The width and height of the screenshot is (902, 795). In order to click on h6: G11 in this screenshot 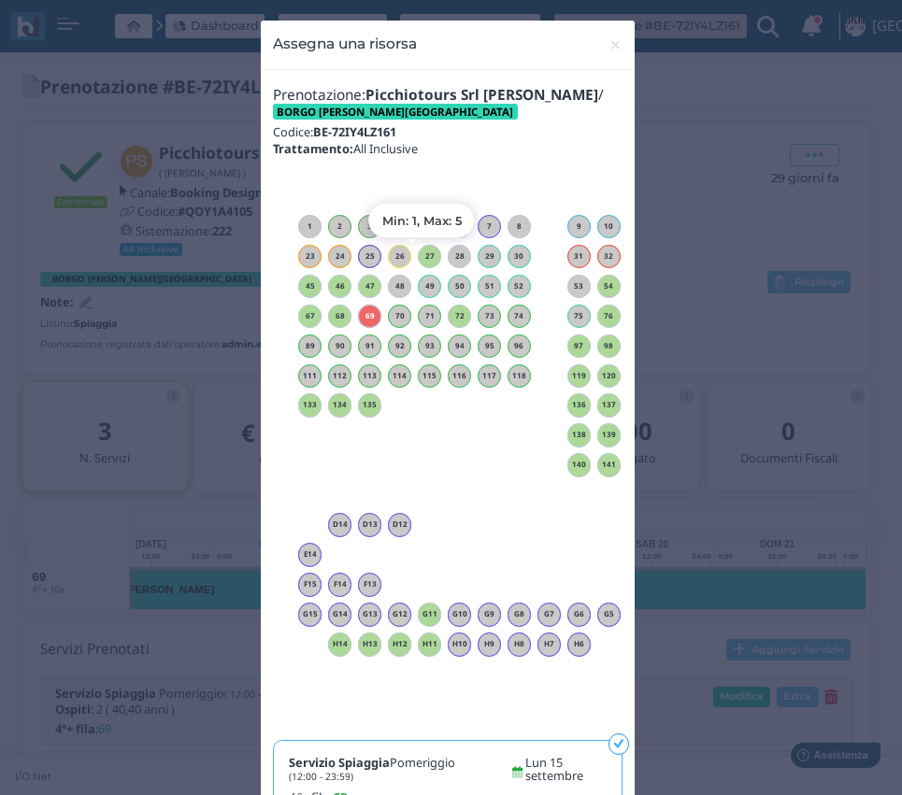, I will do `click(430, 614)`.